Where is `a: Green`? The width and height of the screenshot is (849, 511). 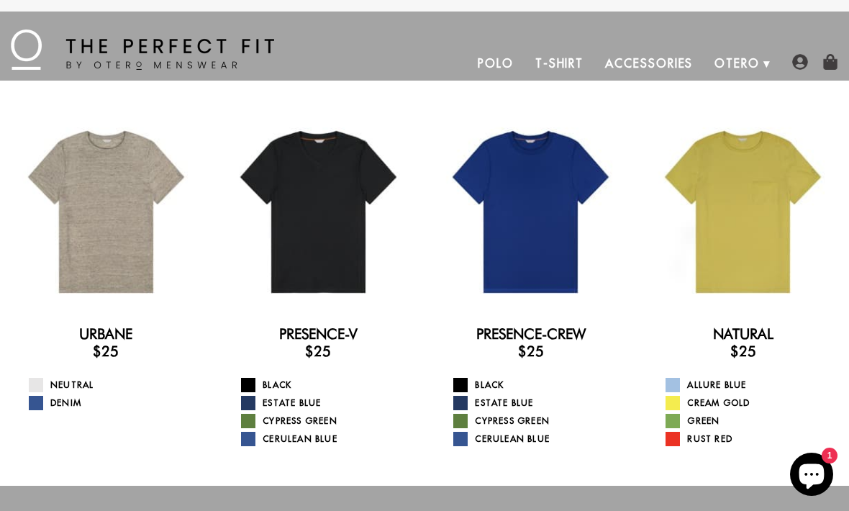 a: Green is located at coordinates (752, 421).